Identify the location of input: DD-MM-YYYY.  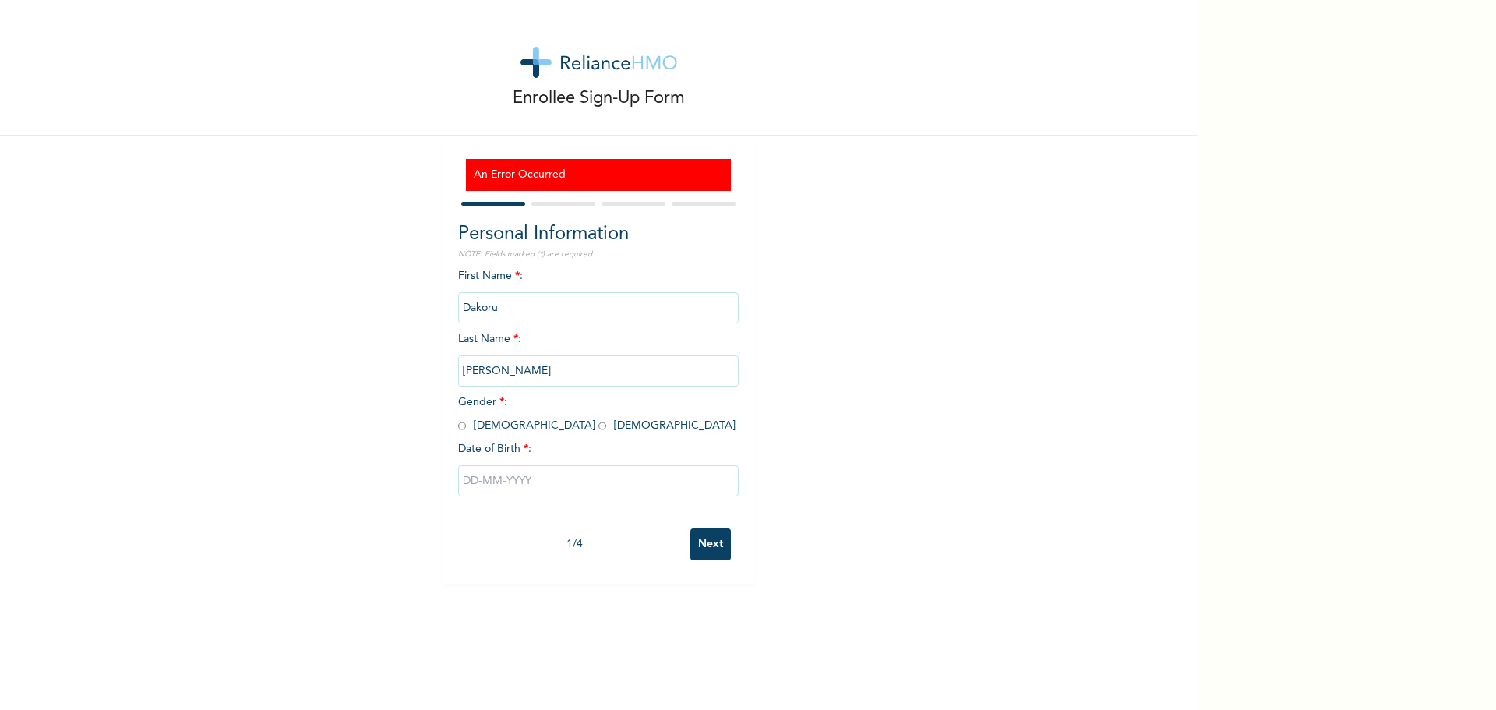
(598, 481).